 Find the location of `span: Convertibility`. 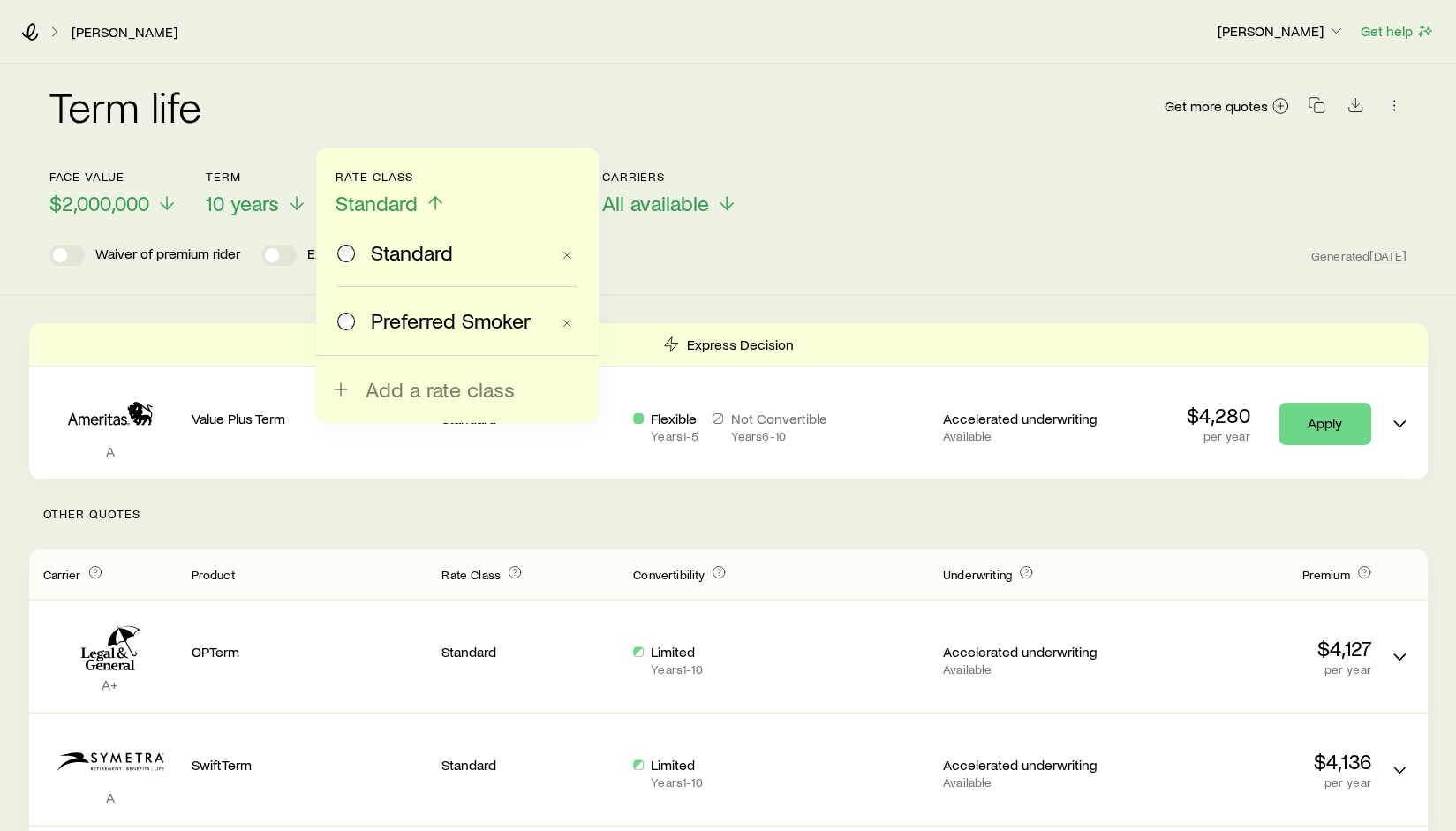

span: Convertibility is located at coordinates (668, 574).